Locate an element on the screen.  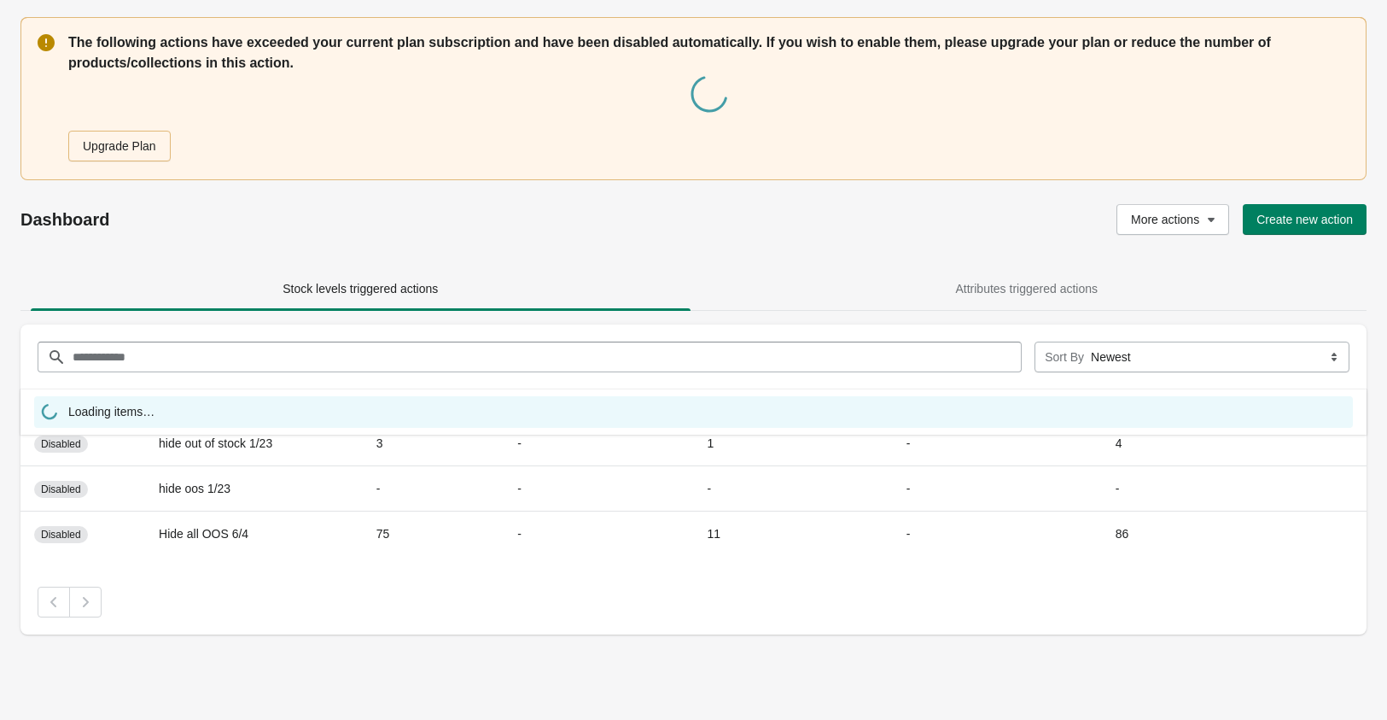
h2: The following actions have exceeded your current plan subscription and have been disabled automat... is located at coordinates (709, 53).